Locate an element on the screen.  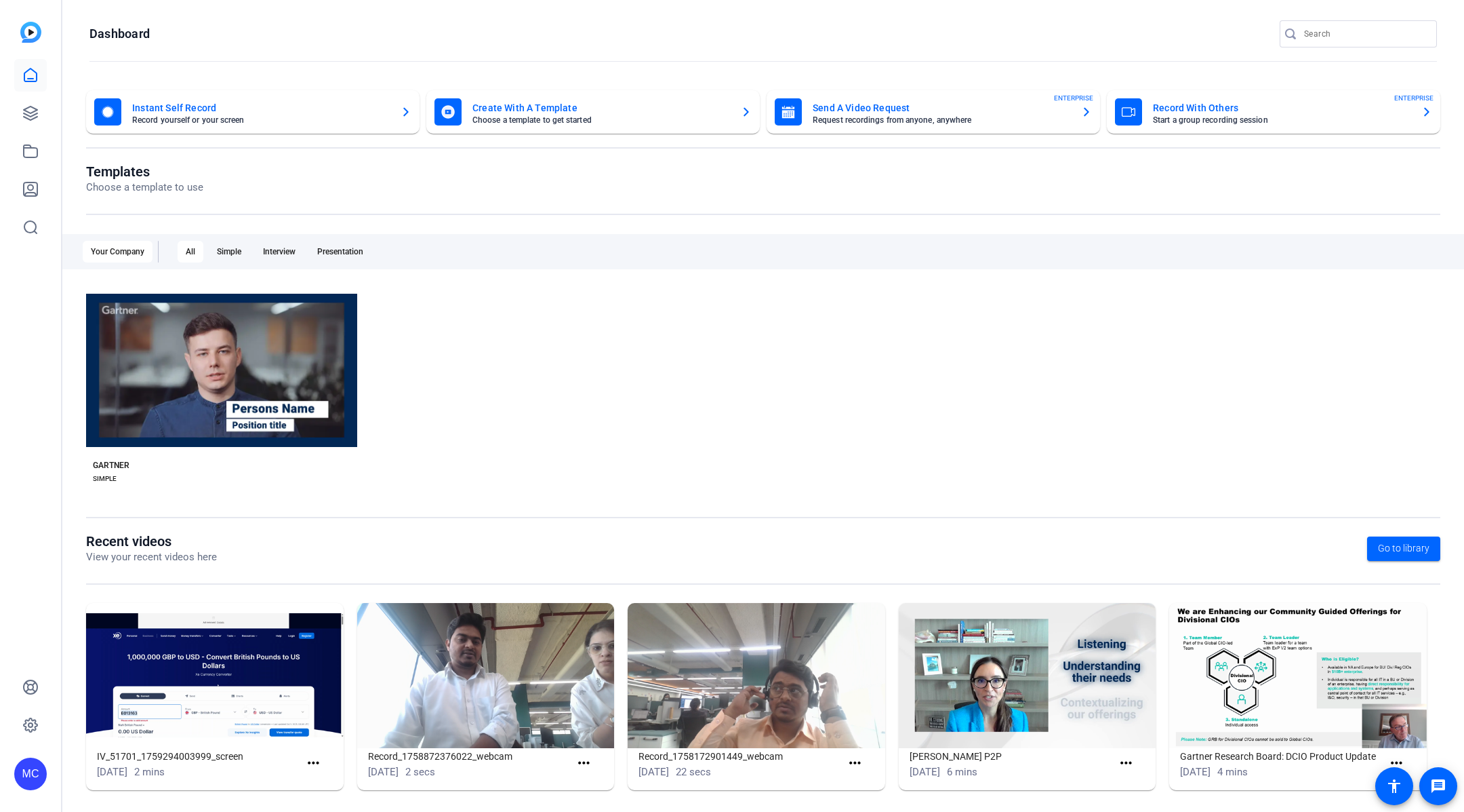
div: GARTNER is located at coordinates (111, 465).